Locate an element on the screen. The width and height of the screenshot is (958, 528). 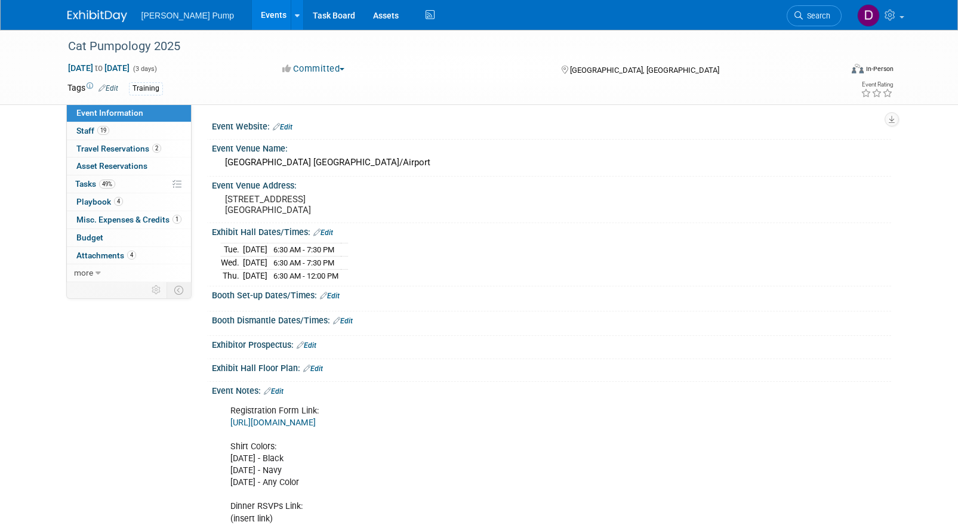
span: 49% is located at coordinates (107, 184).